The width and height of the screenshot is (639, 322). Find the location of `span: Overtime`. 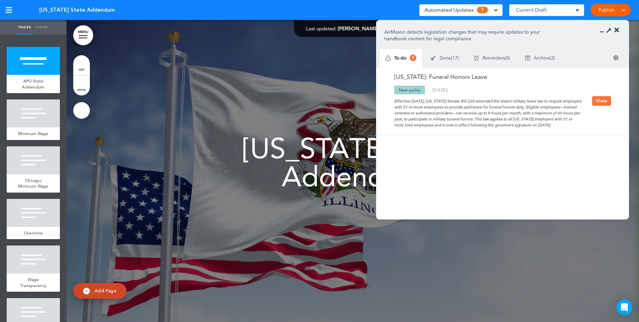

span: Overtime is located at coordinates (33, 233).